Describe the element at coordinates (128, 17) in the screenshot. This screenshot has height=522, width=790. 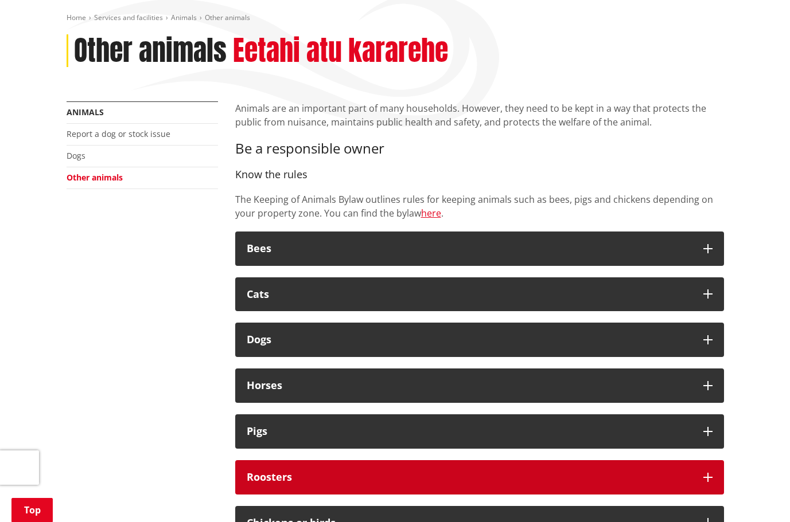
I see `a: Services and facilities` at that location.